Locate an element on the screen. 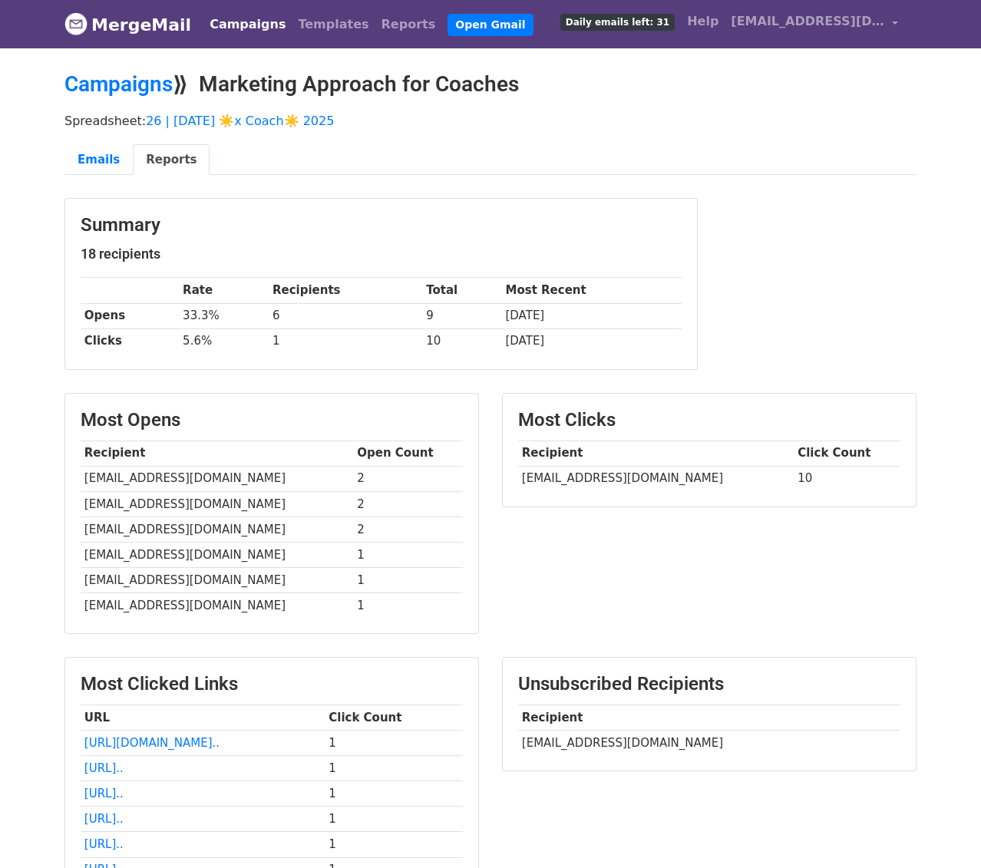 This screenshot has width=981, height=868. p: Spreadsheet: is located at coordinates (490, 120).